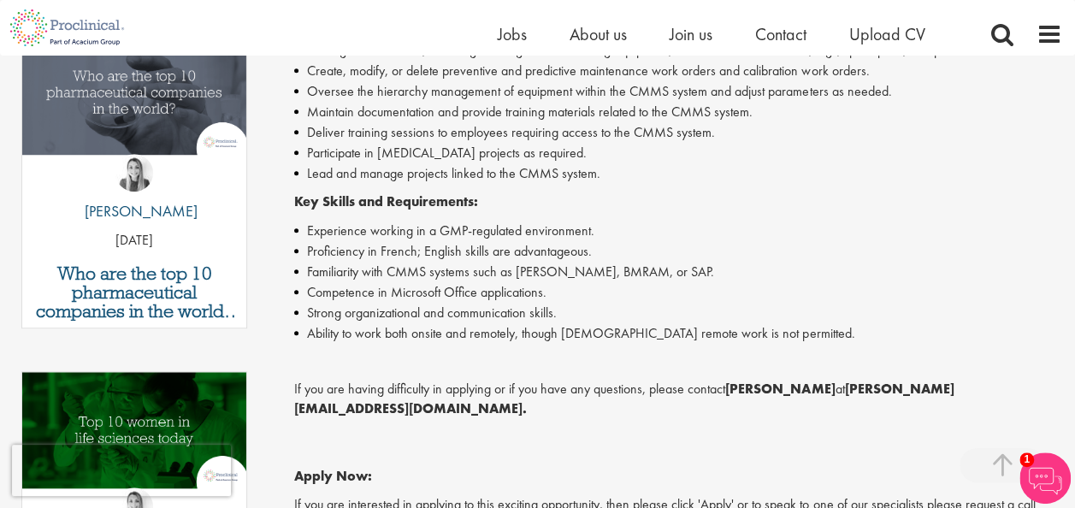 The width and height of the screenshot is (1075, 508). I want to click on li: Competence in Microsoft Office applications., so click(678, 292).